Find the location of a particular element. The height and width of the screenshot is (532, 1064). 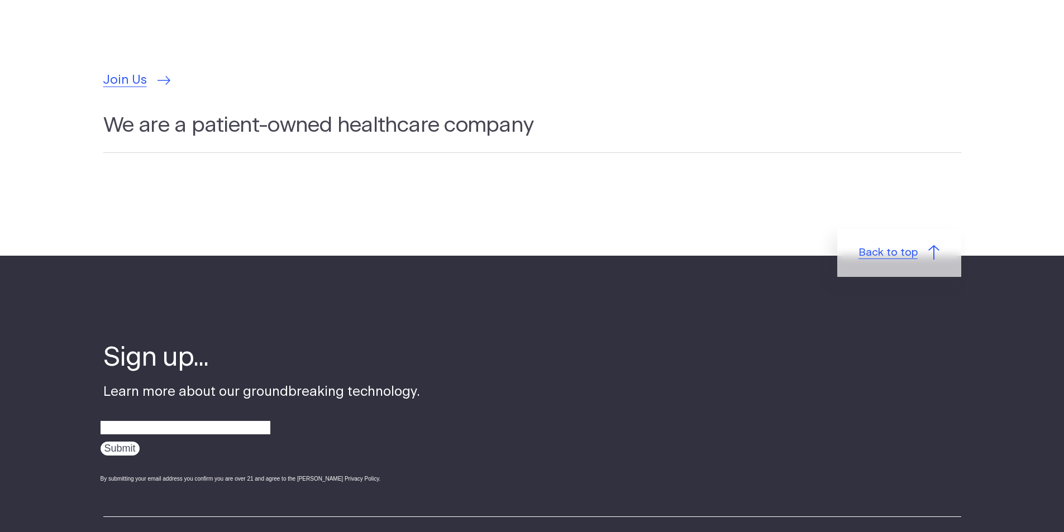

span: Back to top is located at coordinates (888, 253).